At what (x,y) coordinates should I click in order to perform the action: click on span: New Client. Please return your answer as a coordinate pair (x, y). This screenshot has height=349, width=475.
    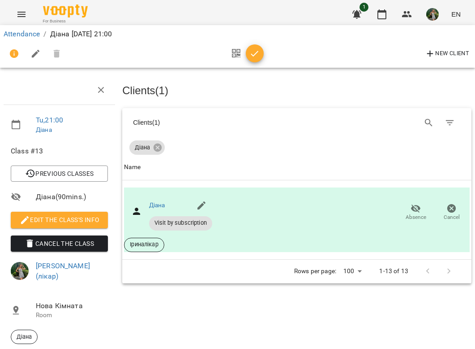
    Looking at the image, I should click on (447, 54).